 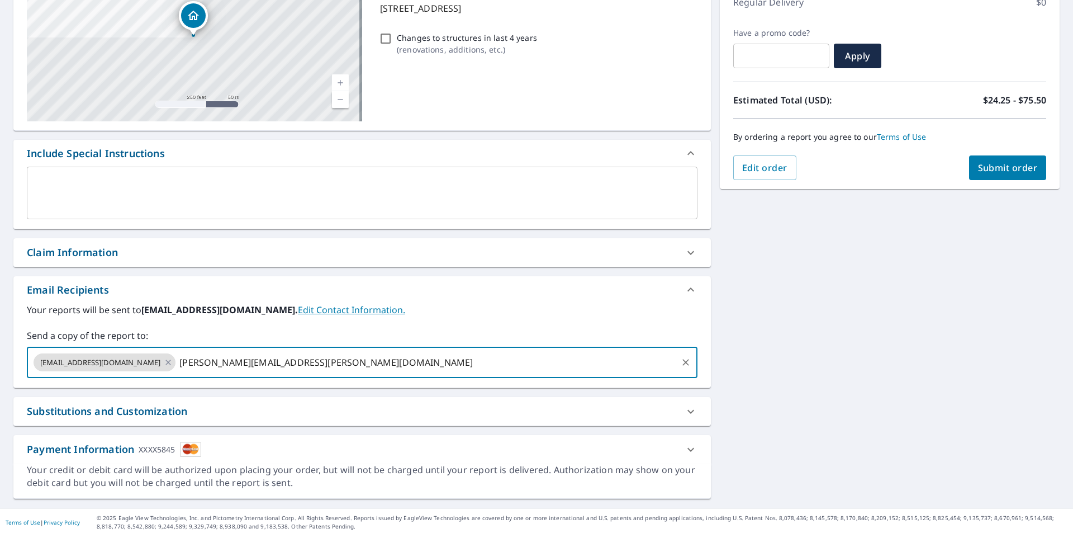 I want to click on div: Payment InformationXXXX5845cardImage, so click(x=362, y=449).